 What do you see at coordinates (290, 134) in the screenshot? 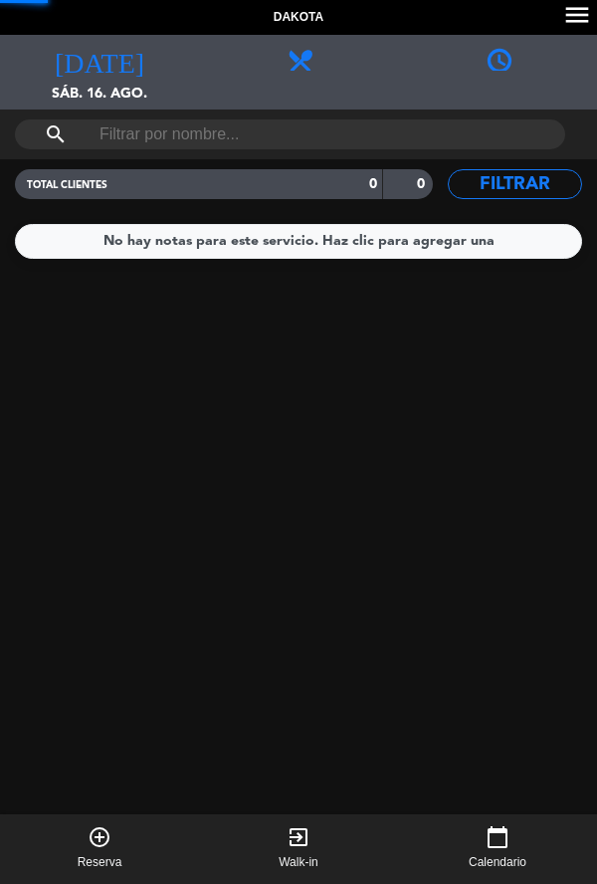
I see `input: Filtrar por nombre...` at bounding box center [290, 134].